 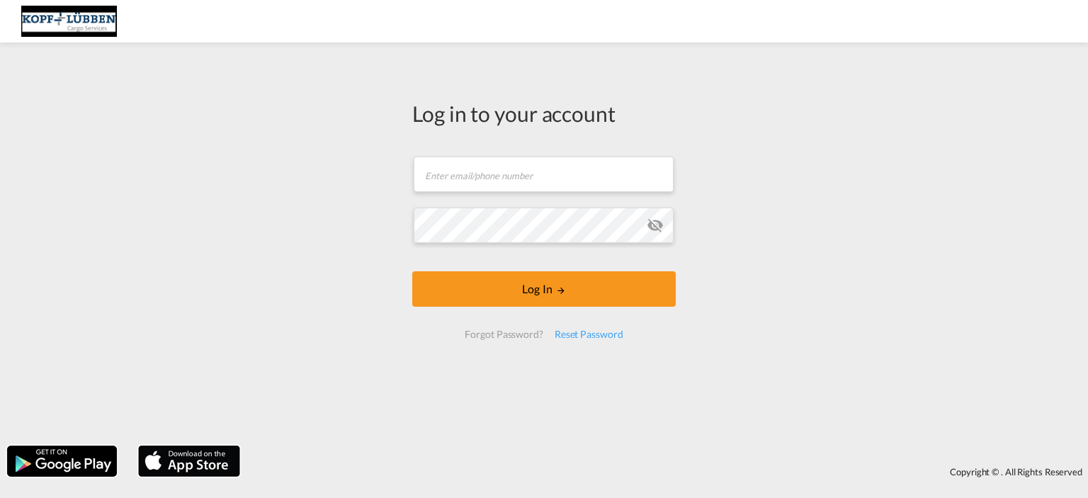 What do you see at coordinates (69, 21) in the screenshot?
I see `img: 25cf3bb0aafc11ee9c4fdbd399af7748.JPG` at bounding box center [69, 21].